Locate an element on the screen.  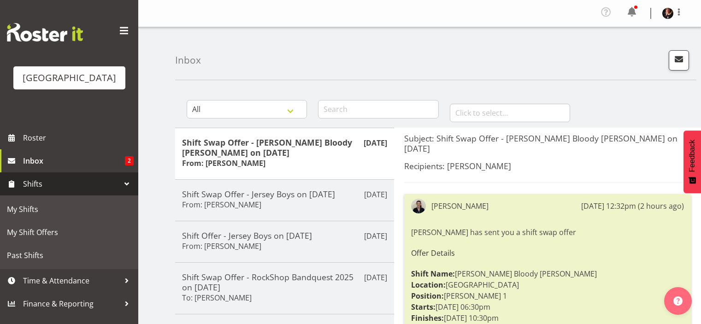
span: Time & Attendance is located at coordinates (71, 281).